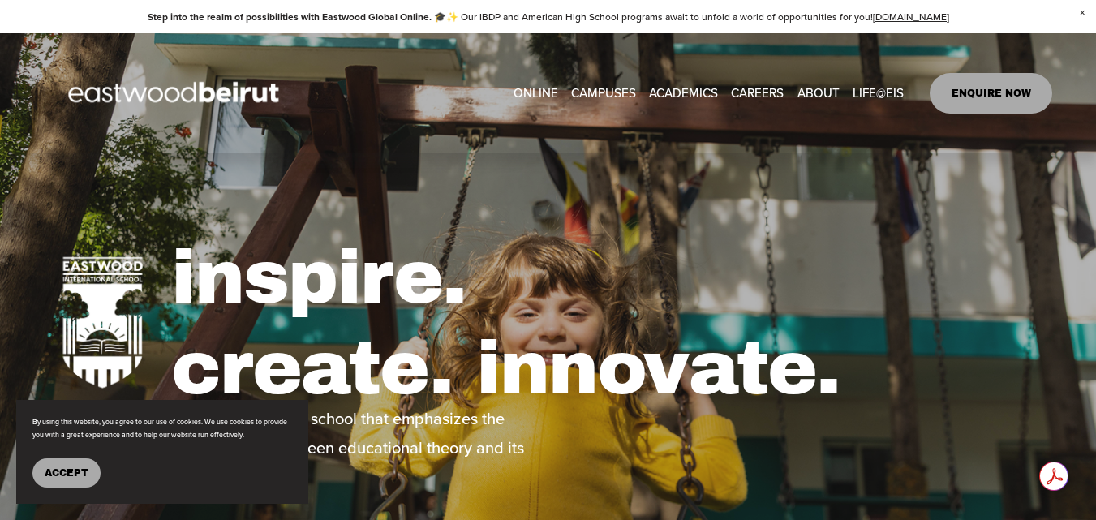 This screenshot has width=1096, height=520. Describe the element at coordinates (757, 92) in the screenshot. I see `a: CAREERS` at that location.